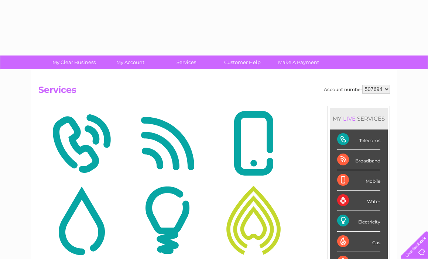 This screenshot has width=428, height=259. Describe the element at coordinates (167, 143) in the screenshot. I see `img: Broadband` at that location.